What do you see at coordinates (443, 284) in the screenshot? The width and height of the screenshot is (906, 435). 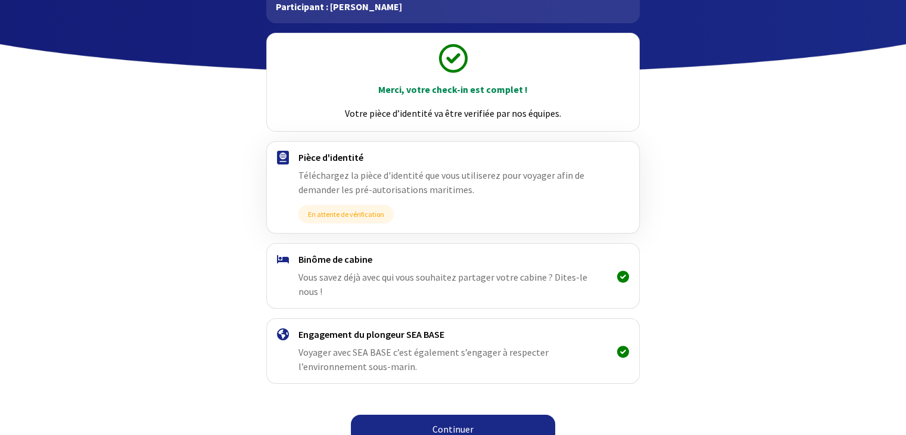 I see `span: Vous savez déjà avec qui vous souhaitez partager votre cabine ? Dites-le nous !` at bounding box center [443, 284].